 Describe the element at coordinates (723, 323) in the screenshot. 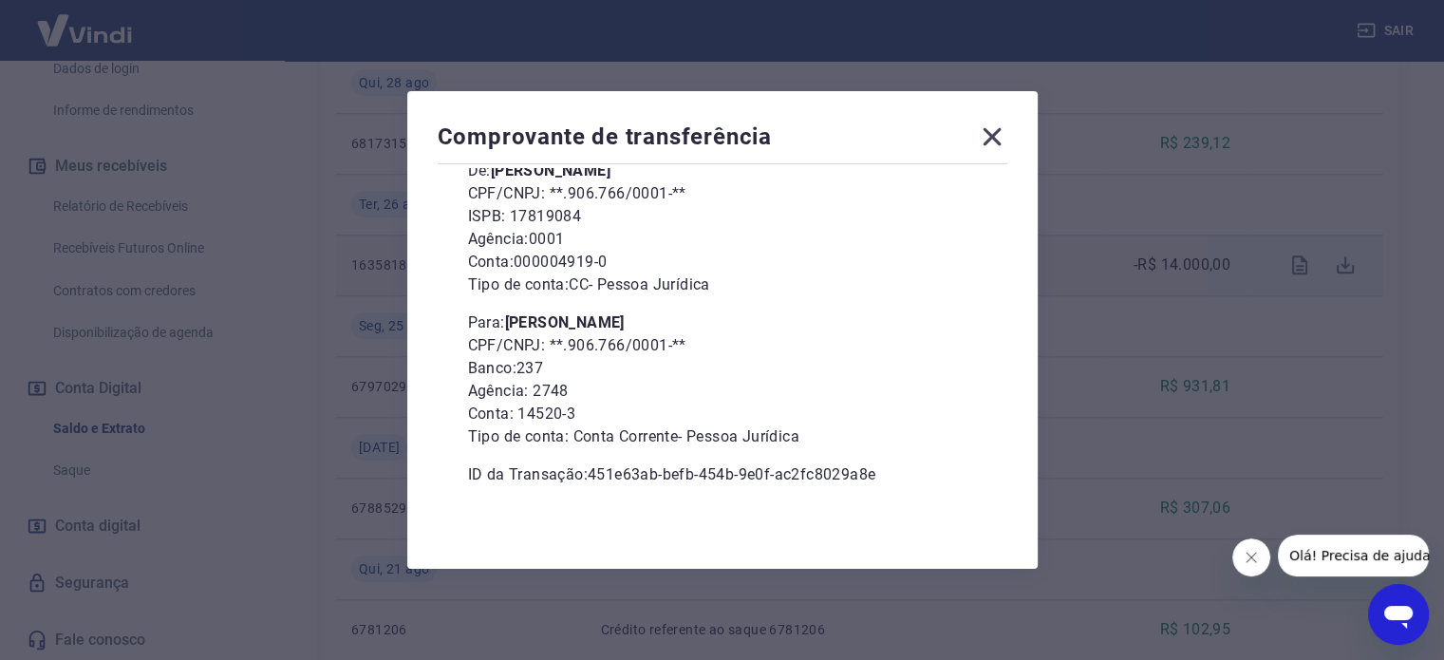

I see `p: Para:` at that location.